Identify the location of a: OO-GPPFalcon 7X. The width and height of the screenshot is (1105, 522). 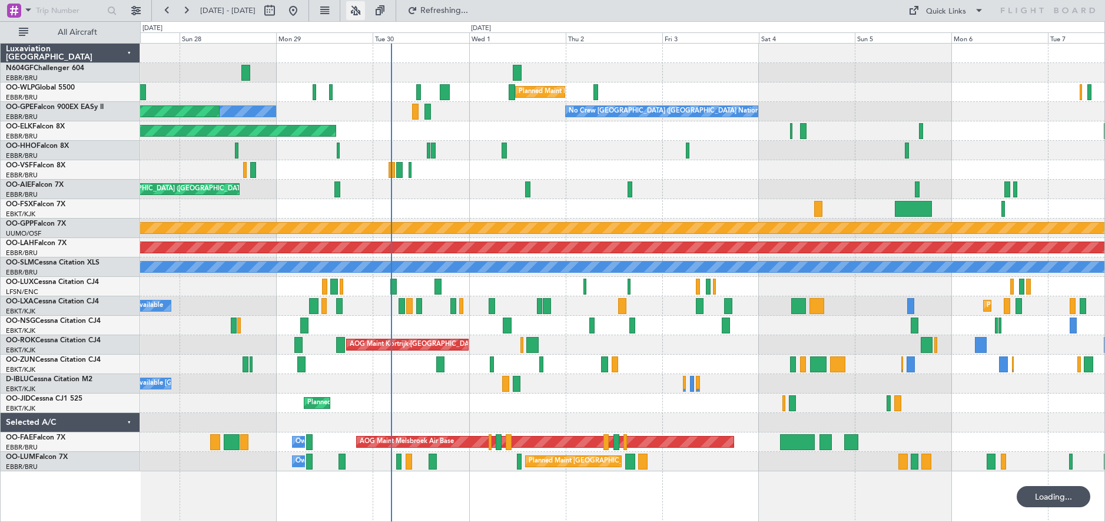
(36, 224).